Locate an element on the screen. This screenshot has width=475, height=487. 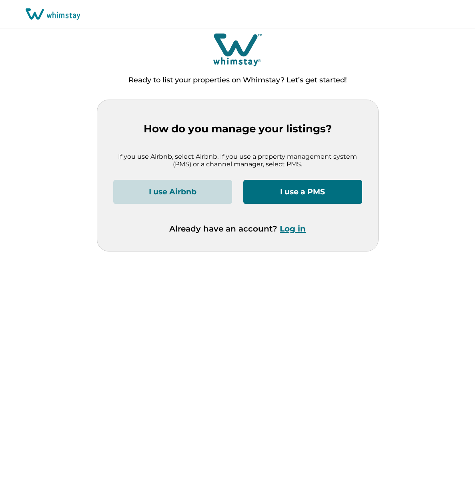
p: Ready to list your properties on Whimstay? Let’s get started! is located at coordinates (238, 80).